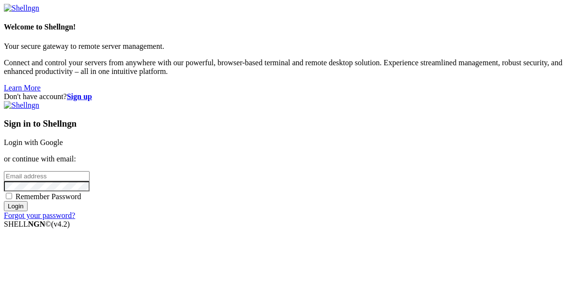  Describe the element at coordinates (9, 196) in the screenshot. I see `input: Remember Password` at that location.